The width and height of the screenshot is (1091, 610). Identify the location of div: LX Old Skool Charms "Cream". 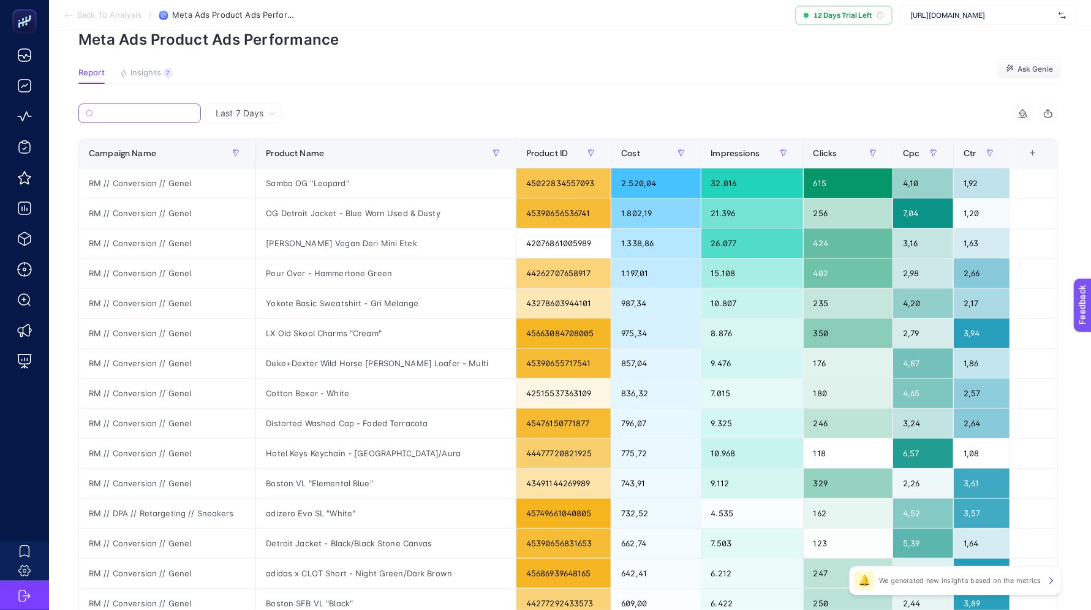
(386, 333).